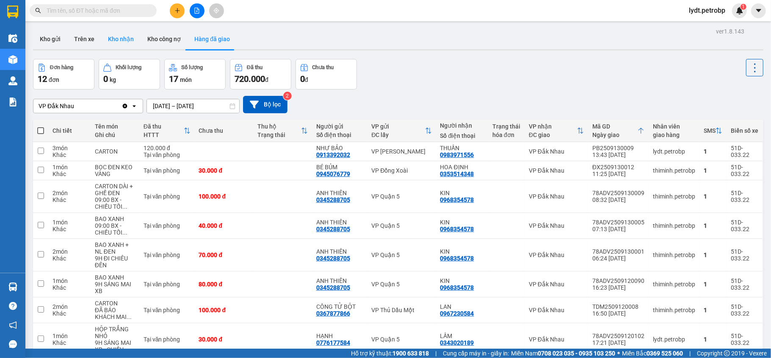  I want to click on div: 100.000 đ, so click(224, 196).